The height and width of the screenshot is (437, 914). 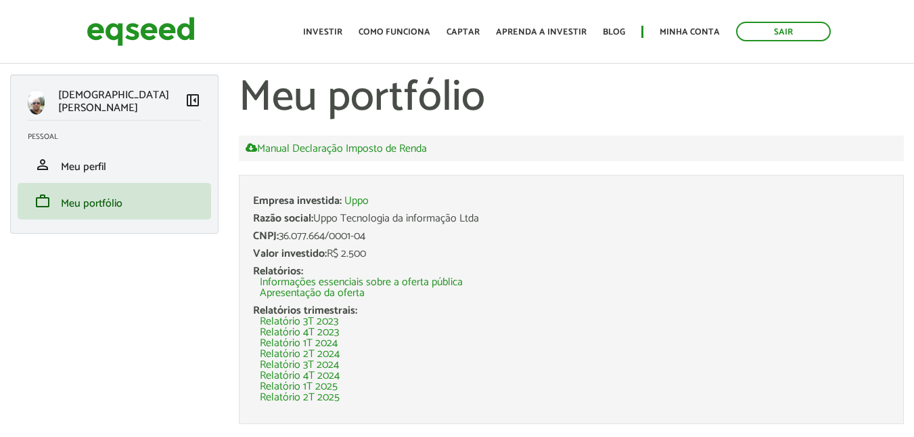 I want to click on div: R$ 2.500, so click(x=571, y=254).